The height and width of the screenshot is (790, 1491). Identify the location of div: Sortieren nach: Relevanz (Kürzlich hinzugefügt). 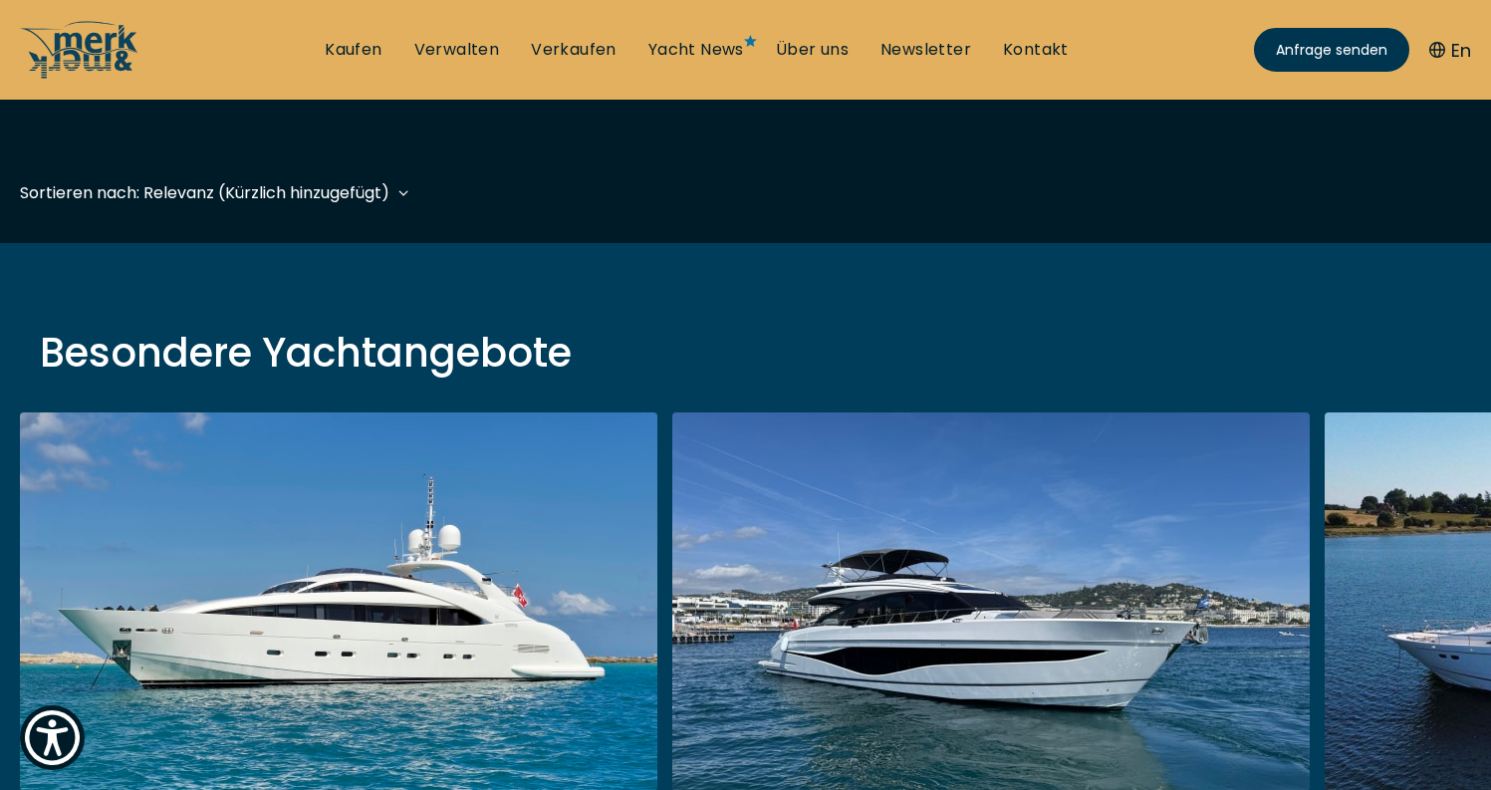
(204, 192).